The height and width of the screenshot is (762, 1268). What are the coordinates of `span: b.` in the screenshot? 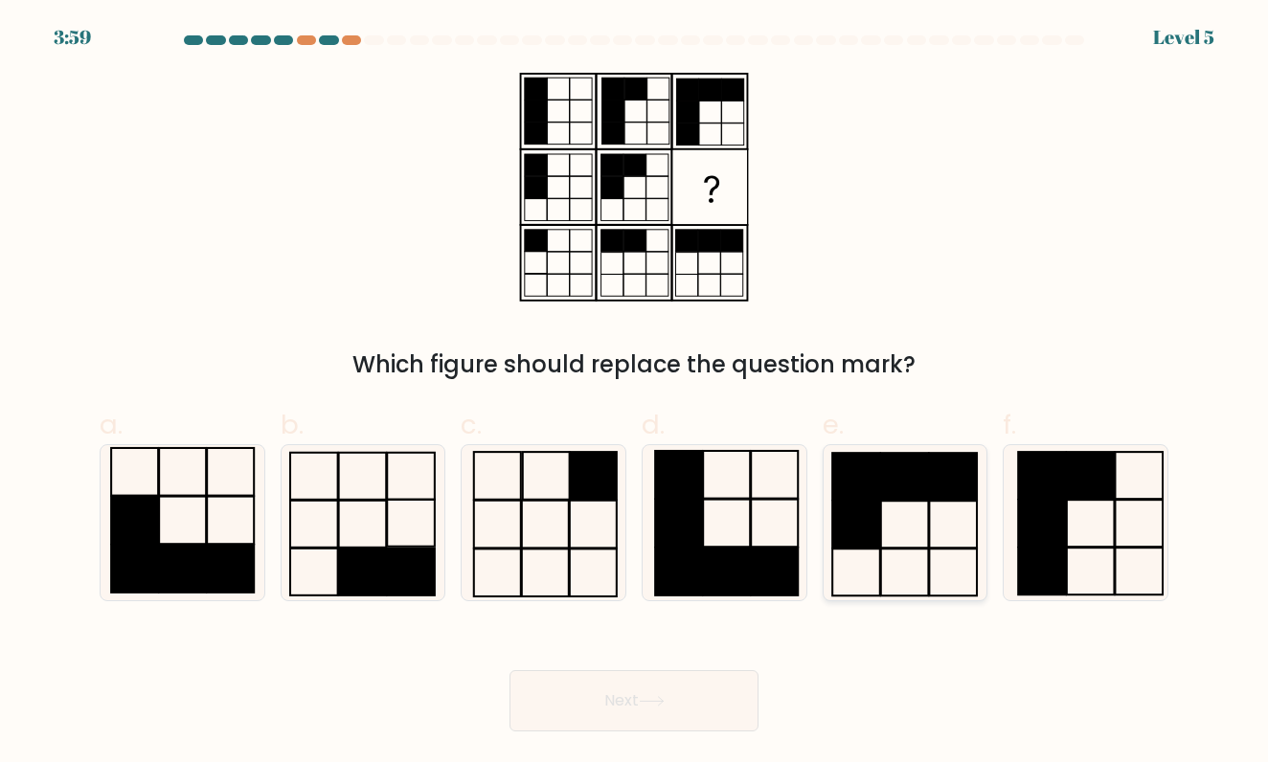 It's located at (292, 424).